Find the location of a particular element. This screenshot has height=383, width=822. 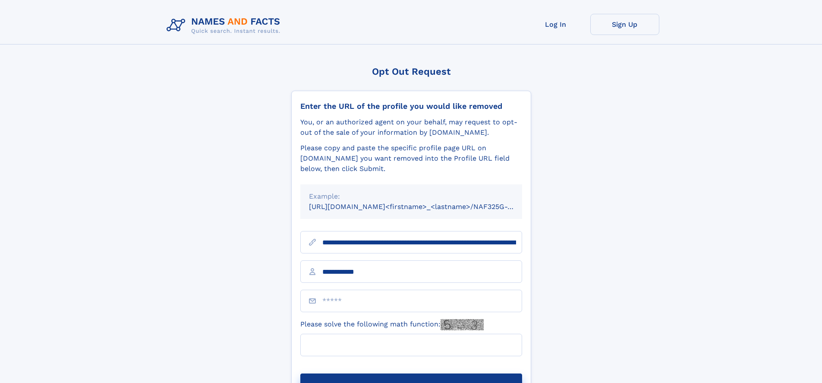

div: Example: is located at coordinates (411, 196).